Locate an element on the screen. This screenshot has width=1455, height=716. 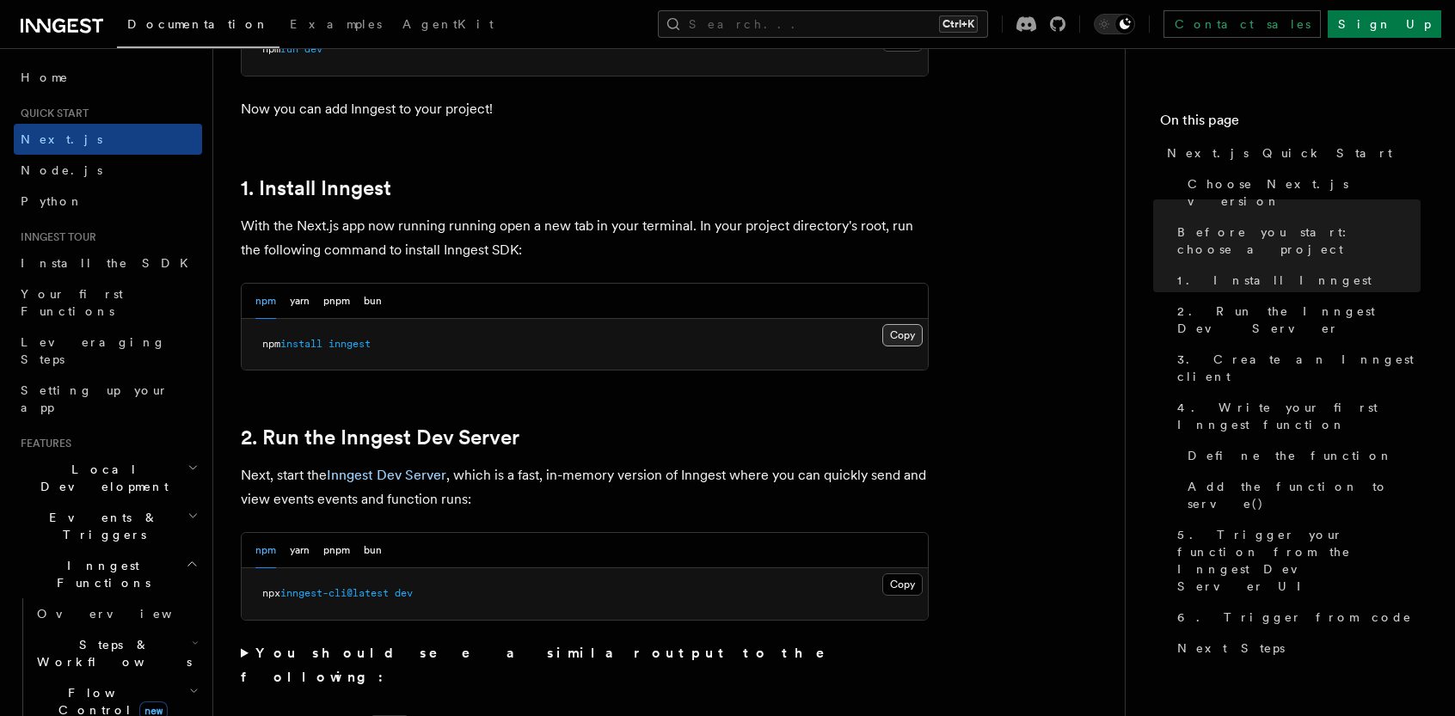
a: Leveraging Steps is located at coordinates (107, 351).